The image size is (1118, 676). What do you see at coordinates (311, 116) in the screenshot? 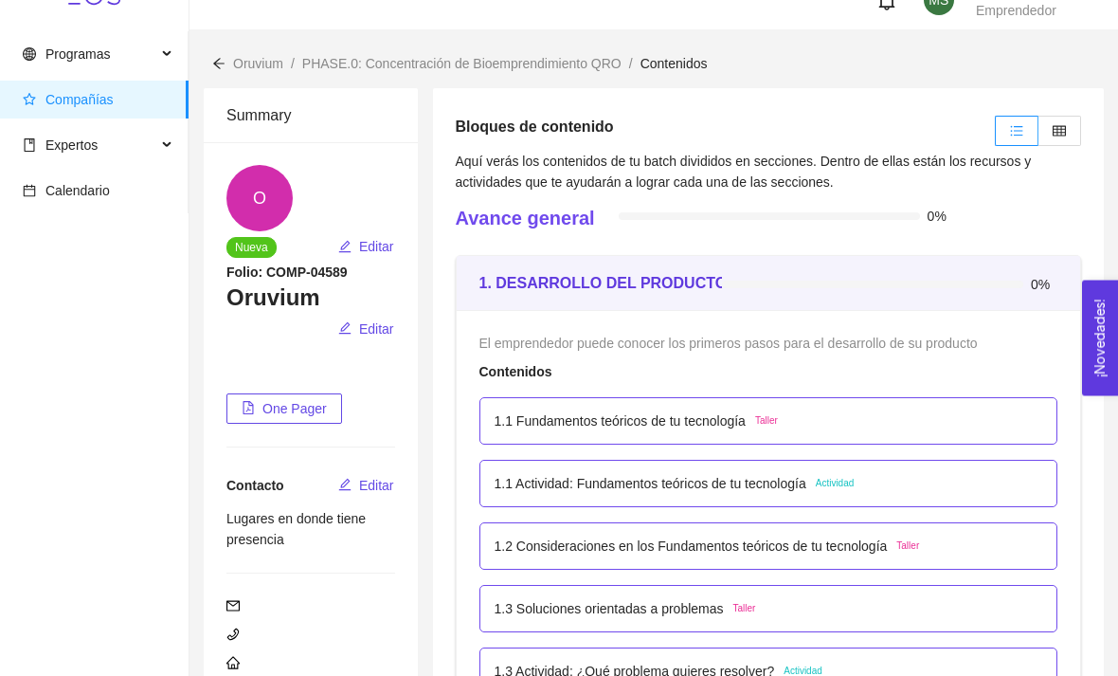
I see `div: Summary` at bounding box center [311, 116].